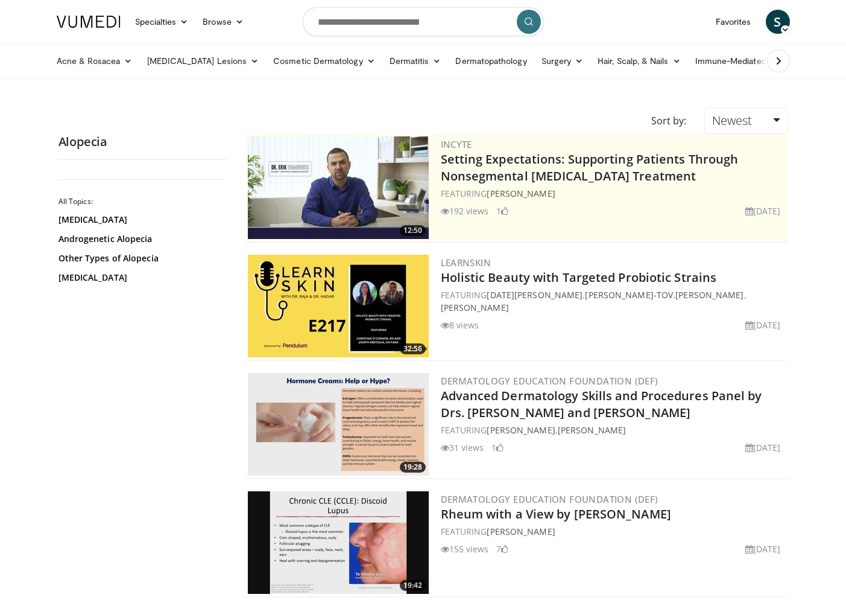  I want to click on a: 32:56, so click(338, 306).